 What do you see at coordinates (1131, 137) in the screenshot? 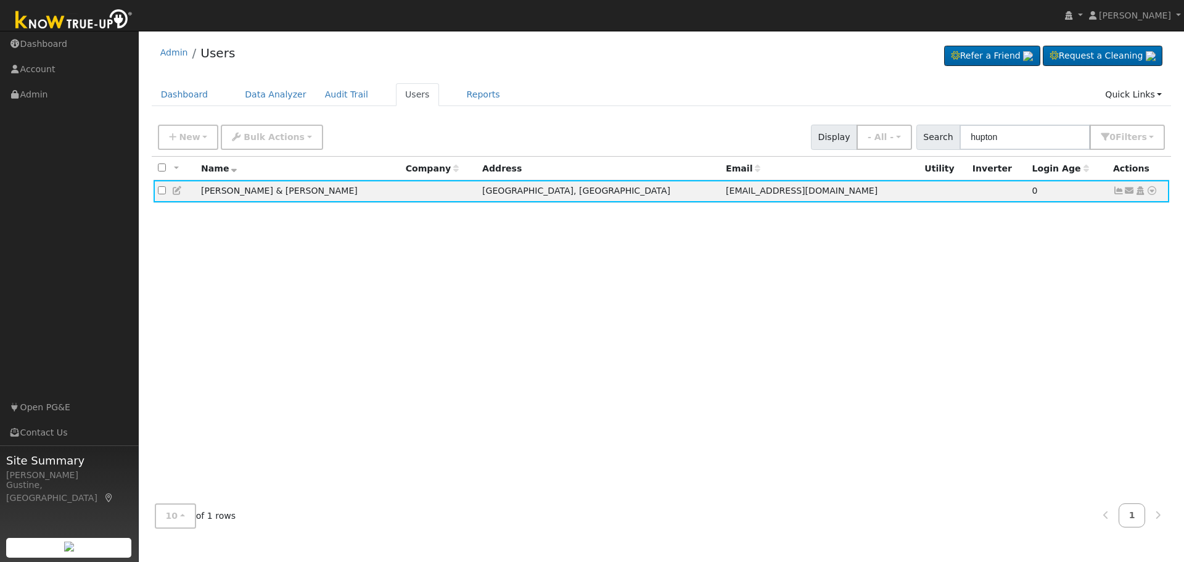
I see `span: Filter` at bounding box center [1131, 137].